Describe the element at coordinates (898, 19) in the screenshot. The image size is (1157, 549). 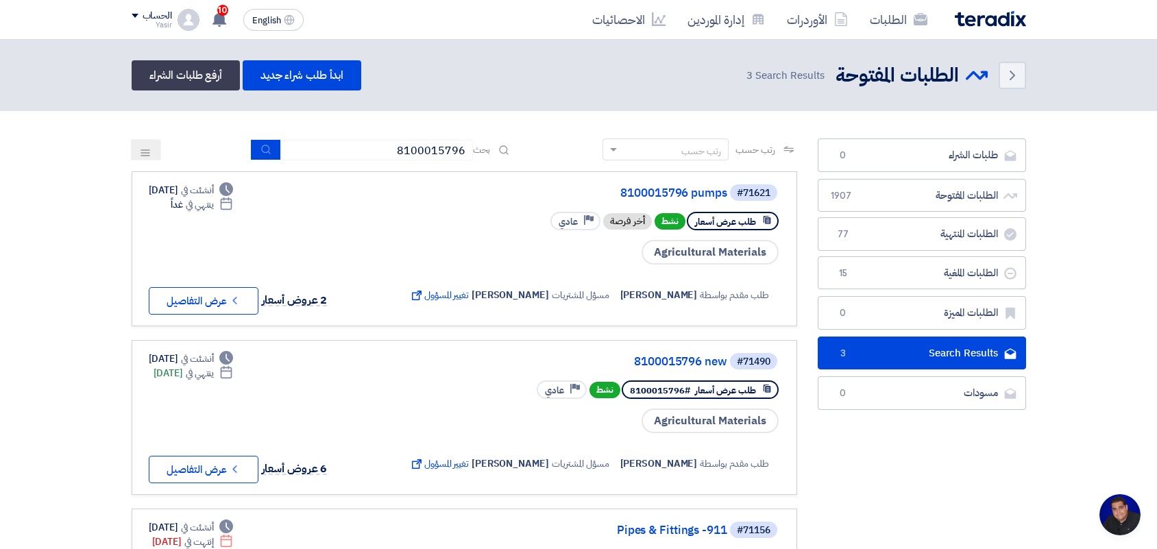
I see `a: الطلبات` at that location.